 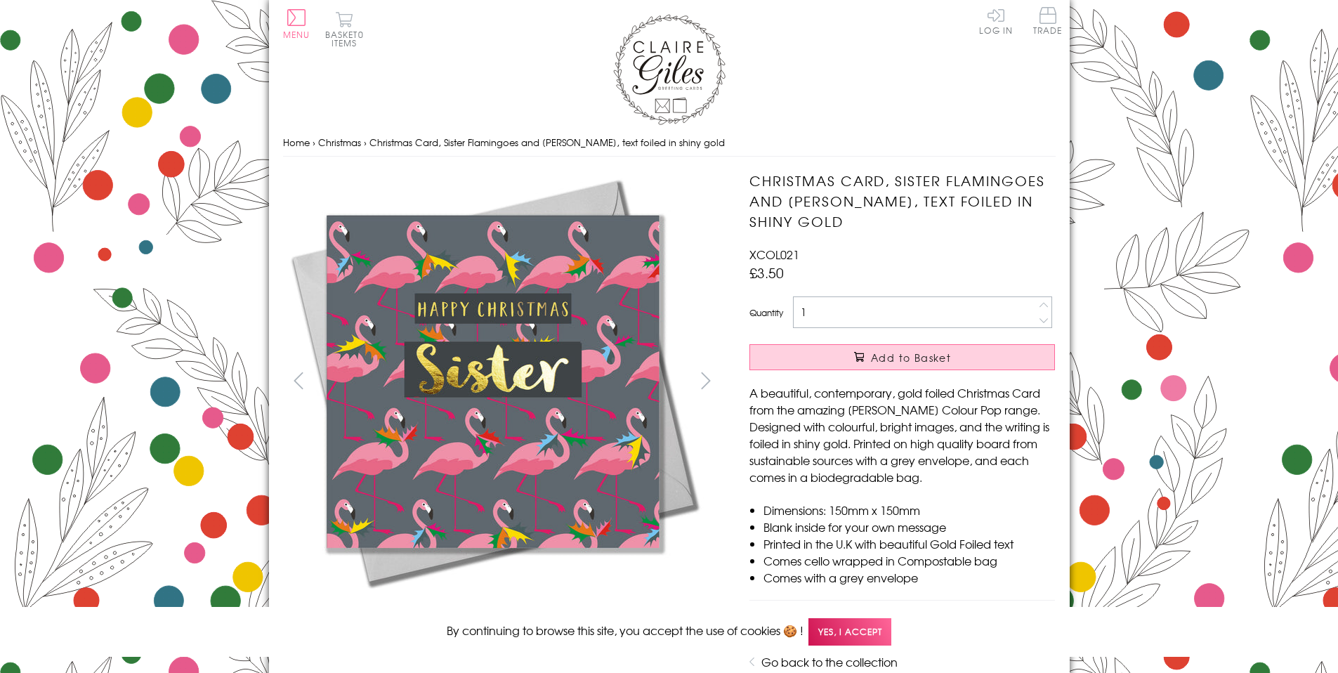 I want to click on button: Basket0 items, so click(x=344, y=29).